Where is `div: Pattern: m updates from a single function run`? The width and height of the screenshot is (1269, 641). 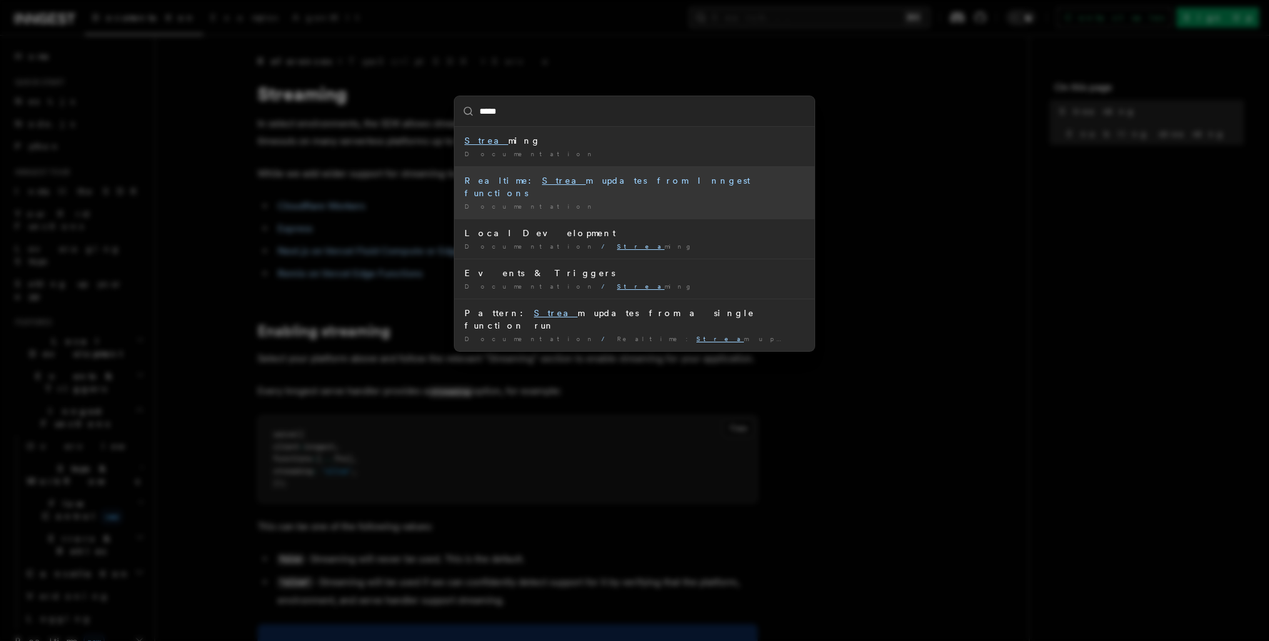
div: Pattern: m updates from a single function run is located at coordinates (635, 319).